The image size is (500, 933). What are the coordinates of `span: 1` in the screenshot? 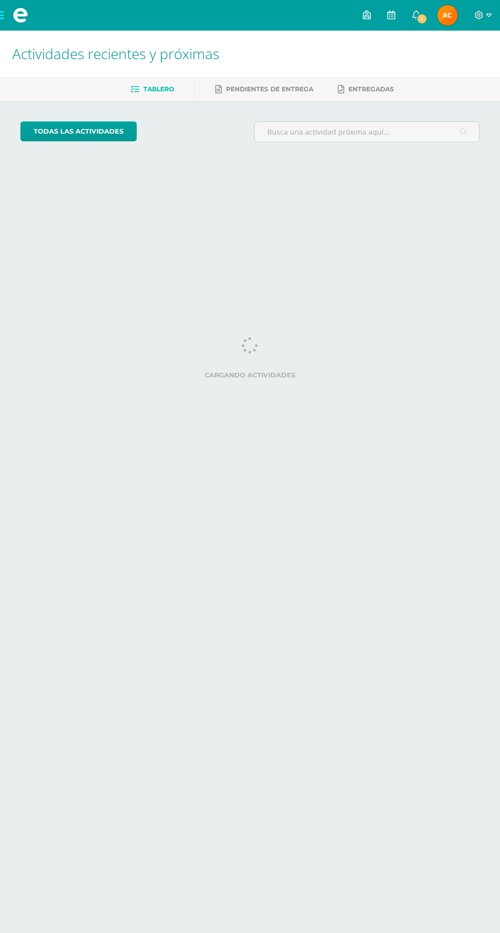 It's located at (422, 19).